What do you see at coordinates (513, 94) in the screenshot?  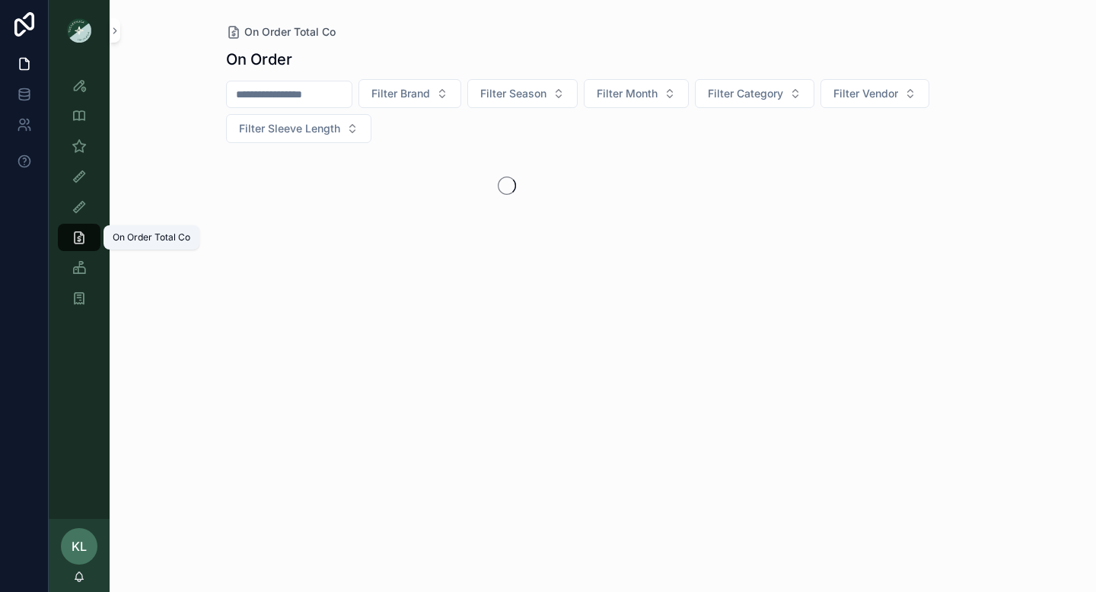 I see `span: Filter Season` at bounding box center [513, 94].